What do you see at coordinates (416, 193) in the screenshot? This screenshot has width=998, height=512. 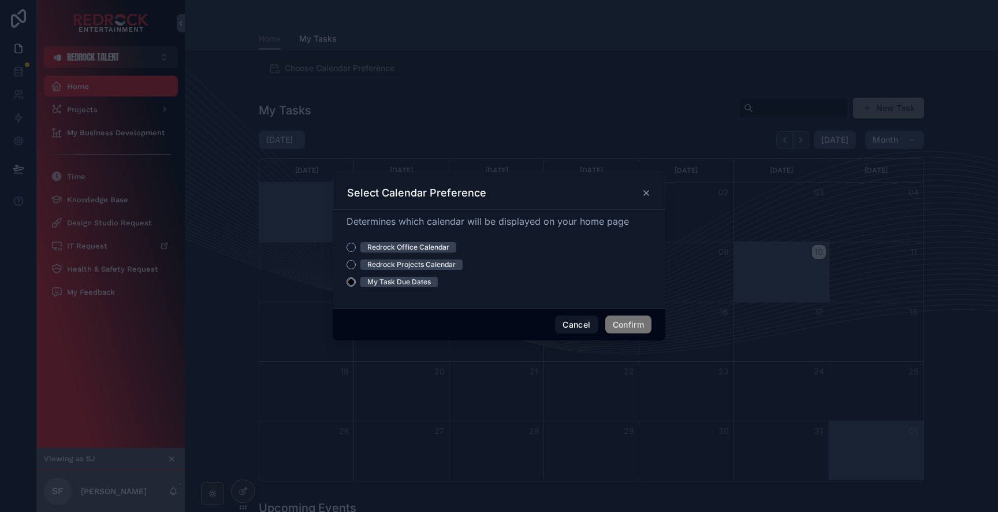 I see `h3: Select Calendar Preference` at bounding box center [416, 193].